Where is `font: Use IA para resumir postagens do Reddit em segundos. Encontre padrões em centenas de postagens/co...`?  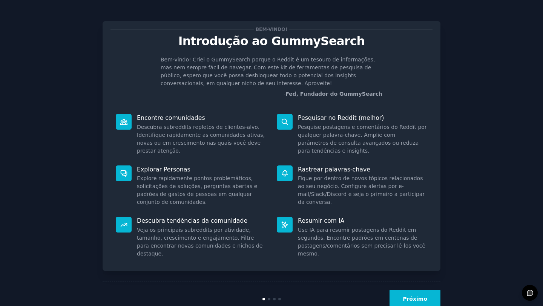
font: Use IA para resumir postagens do Reddit em segundos. Encontre padrões em centenas de postagens/co... is located at coordinates (361, 242).